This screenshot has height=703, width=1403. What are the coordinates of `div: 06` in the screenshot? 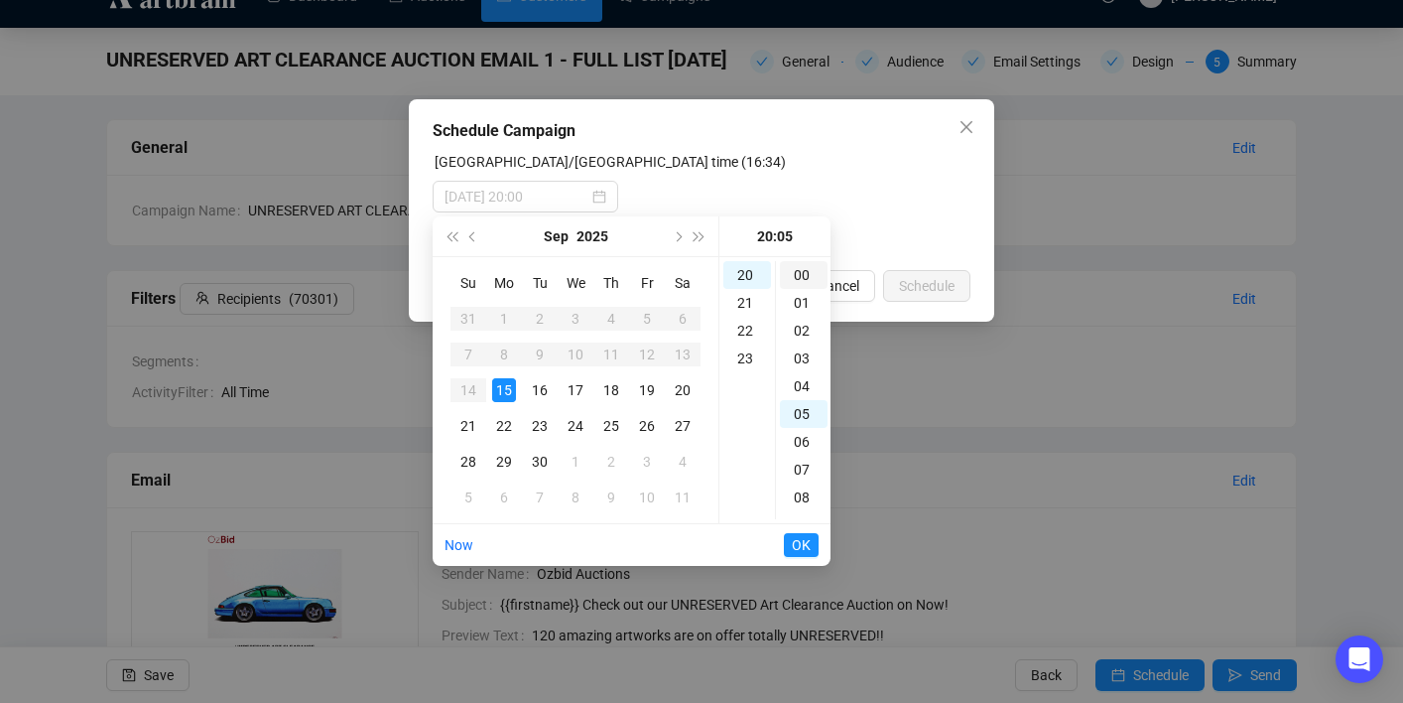 It's located at (804, 442).